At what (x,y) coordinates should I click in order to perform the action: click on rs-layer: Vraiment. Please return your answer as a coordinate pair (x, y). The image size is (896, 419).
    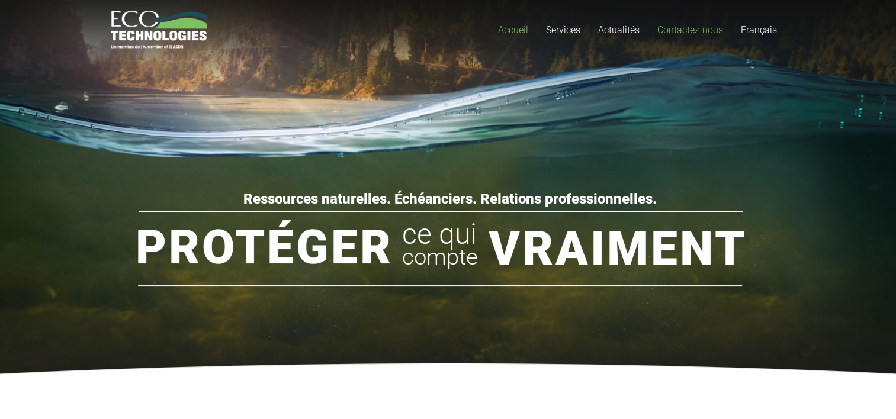
    Looking at the image, I should click on (618, 249).